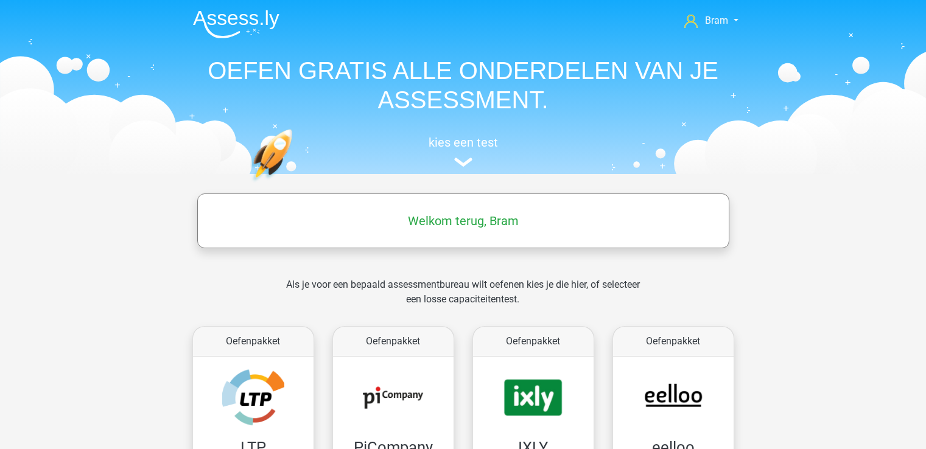 This screenshot has width=926, height=449. Describe the element at coordinates (463, 85) in the screenshot. I see `h1: OEFEN GRATIS ALLE ONDERDELEN VAN JE ASSESSMENT.` at that location.